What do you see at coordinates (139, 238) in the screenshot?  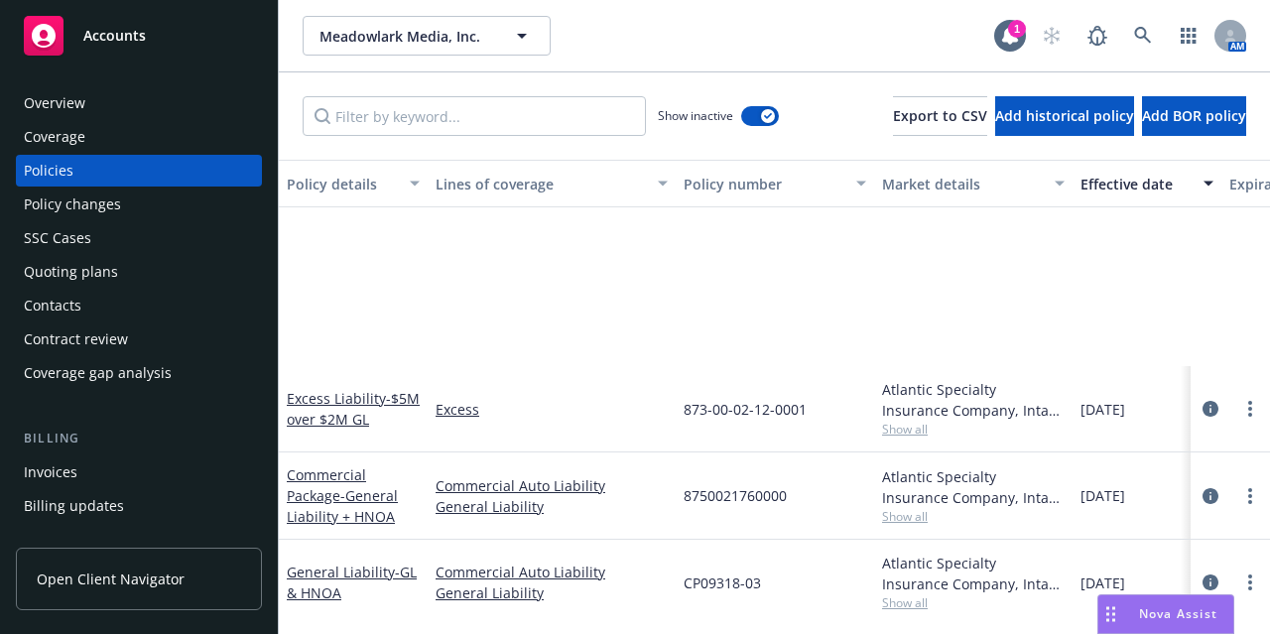 I see `a: SSC Cases` at bounding box center [139, 238].